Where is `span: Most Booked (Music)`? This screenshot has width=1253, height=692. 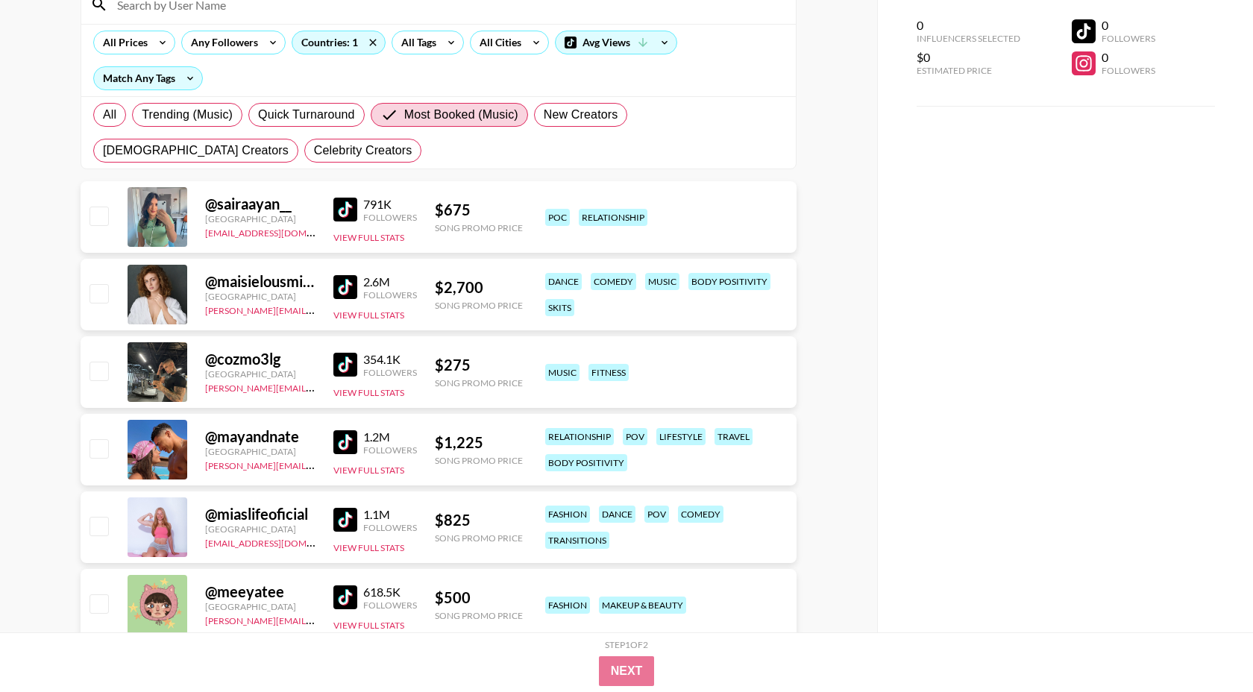 span: Most Booked (Music) is located at coordinates (461, 115).